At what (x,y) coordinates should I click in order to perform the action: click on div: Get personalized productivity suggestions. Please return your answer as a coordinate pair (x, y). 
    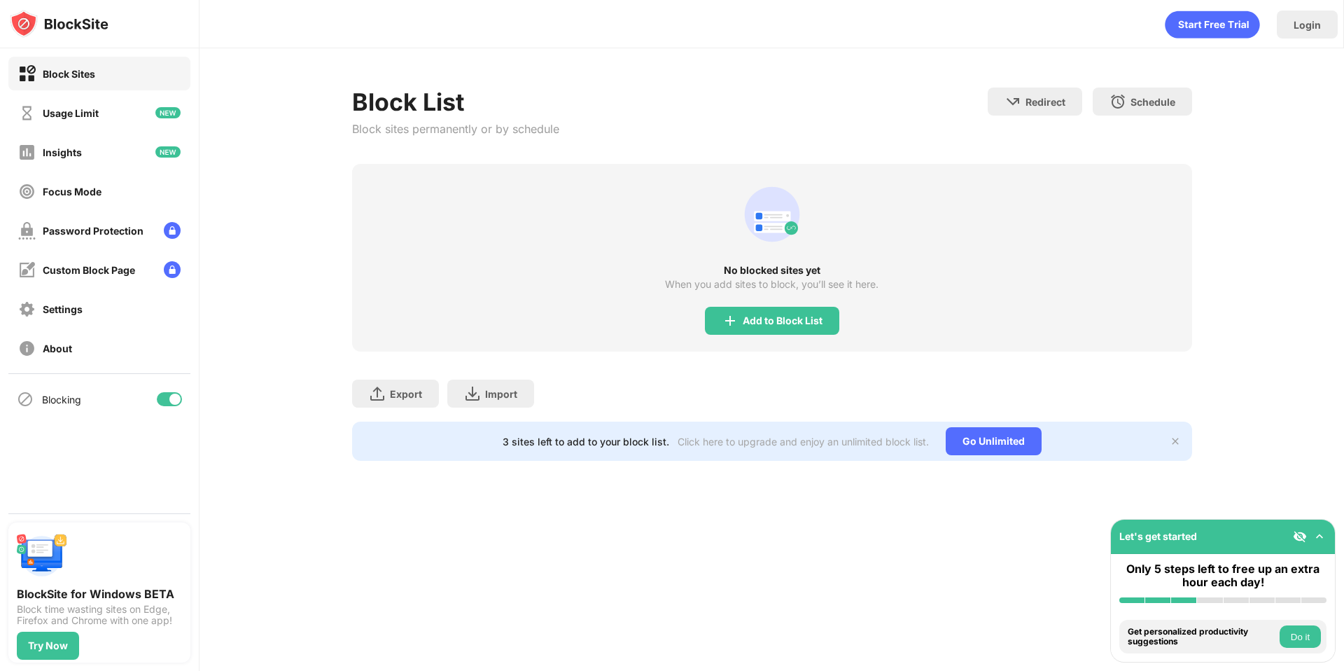
    Looking at the image, I should click on (1202, 636).